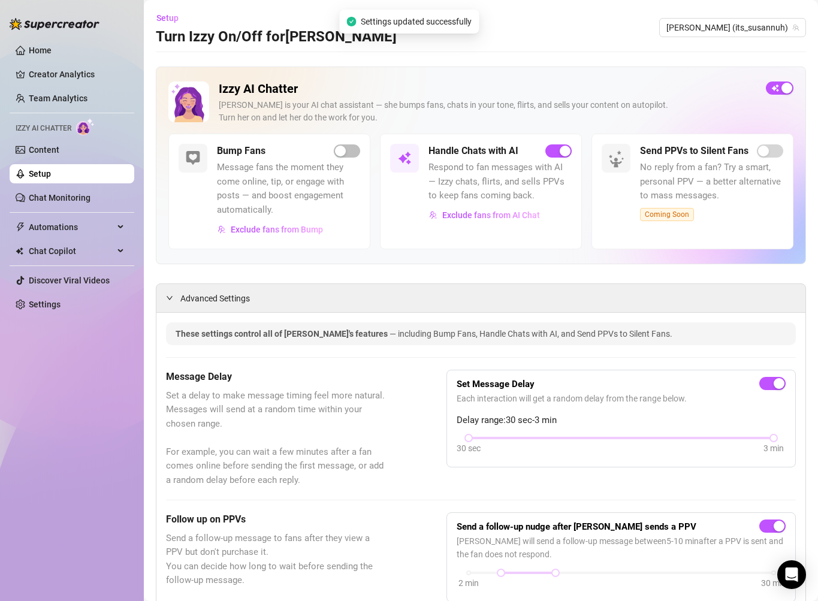  Describe the element at coordinates (416, 22) in the screenshot. I see `span: Settings updated successfully` at that location.